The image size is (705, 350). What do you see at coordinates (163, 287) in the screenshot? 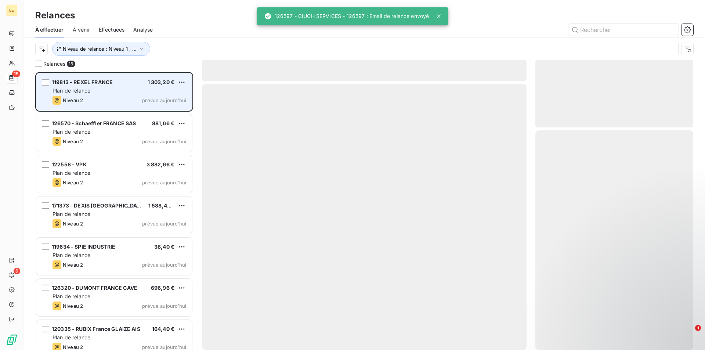
I see `span: 696,96 €` at bounding box center [163, 287].